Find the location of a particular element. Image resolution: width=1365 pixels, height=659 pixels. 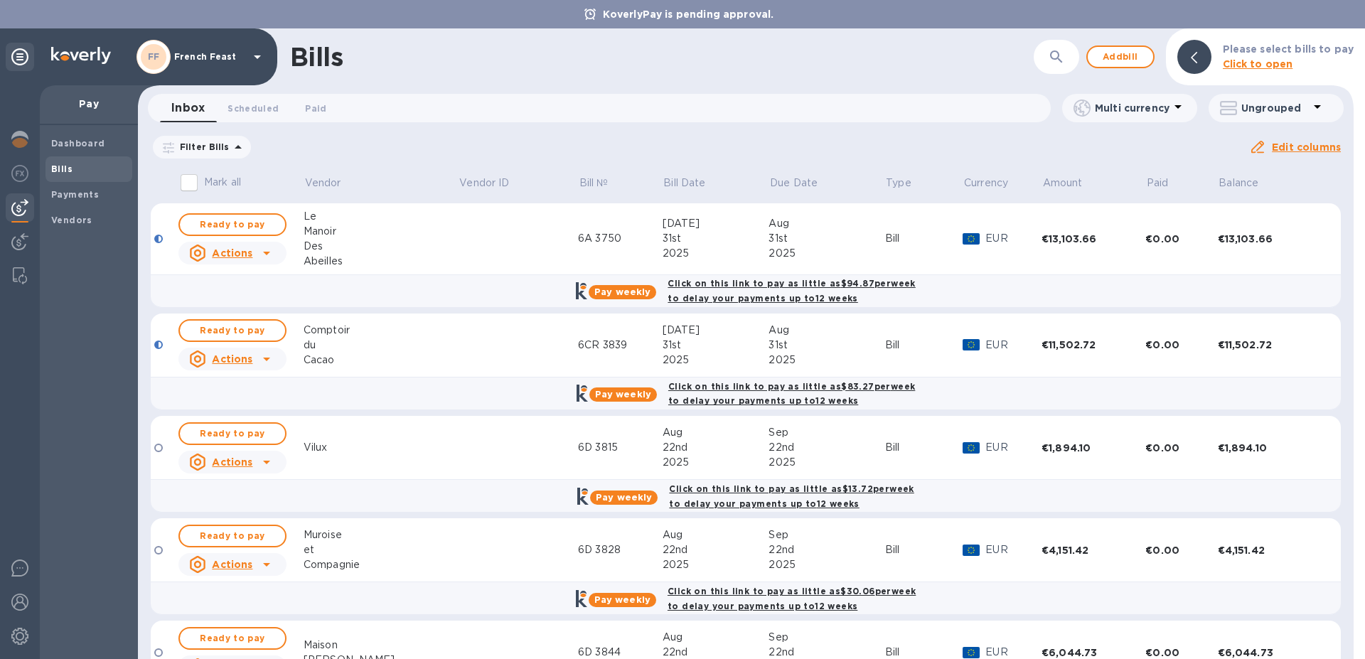

button: Addbill is located at coordinates (1120, 57).